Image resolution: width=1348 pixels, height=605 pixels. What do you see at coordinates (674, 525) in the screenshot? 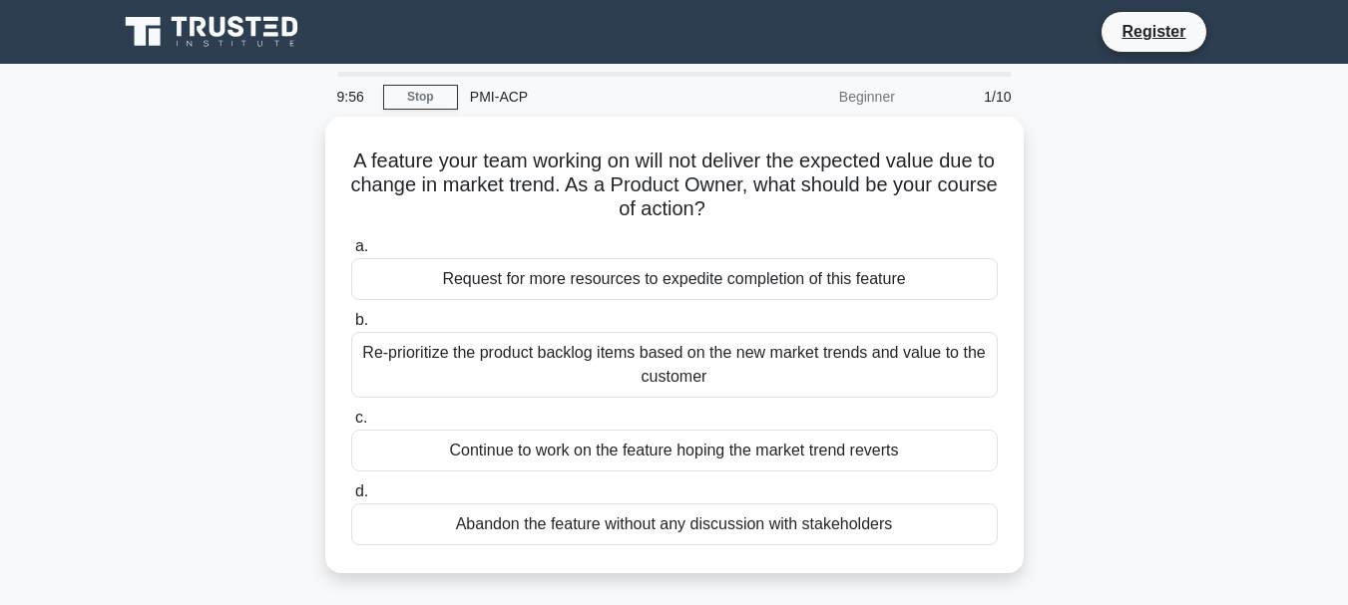
I see `div: Abandon the feature without any discussion with stakeholders` at bounding box center [674, 525].